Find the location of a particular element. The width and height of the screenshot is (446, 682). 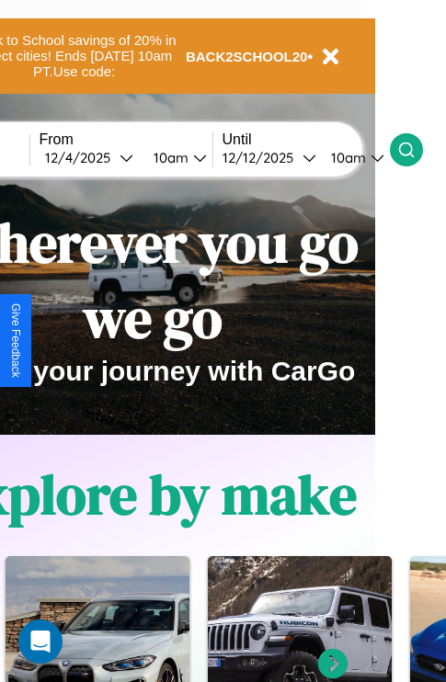

b: BACK2SCHOOL20 is located at coordinates (246, 56).